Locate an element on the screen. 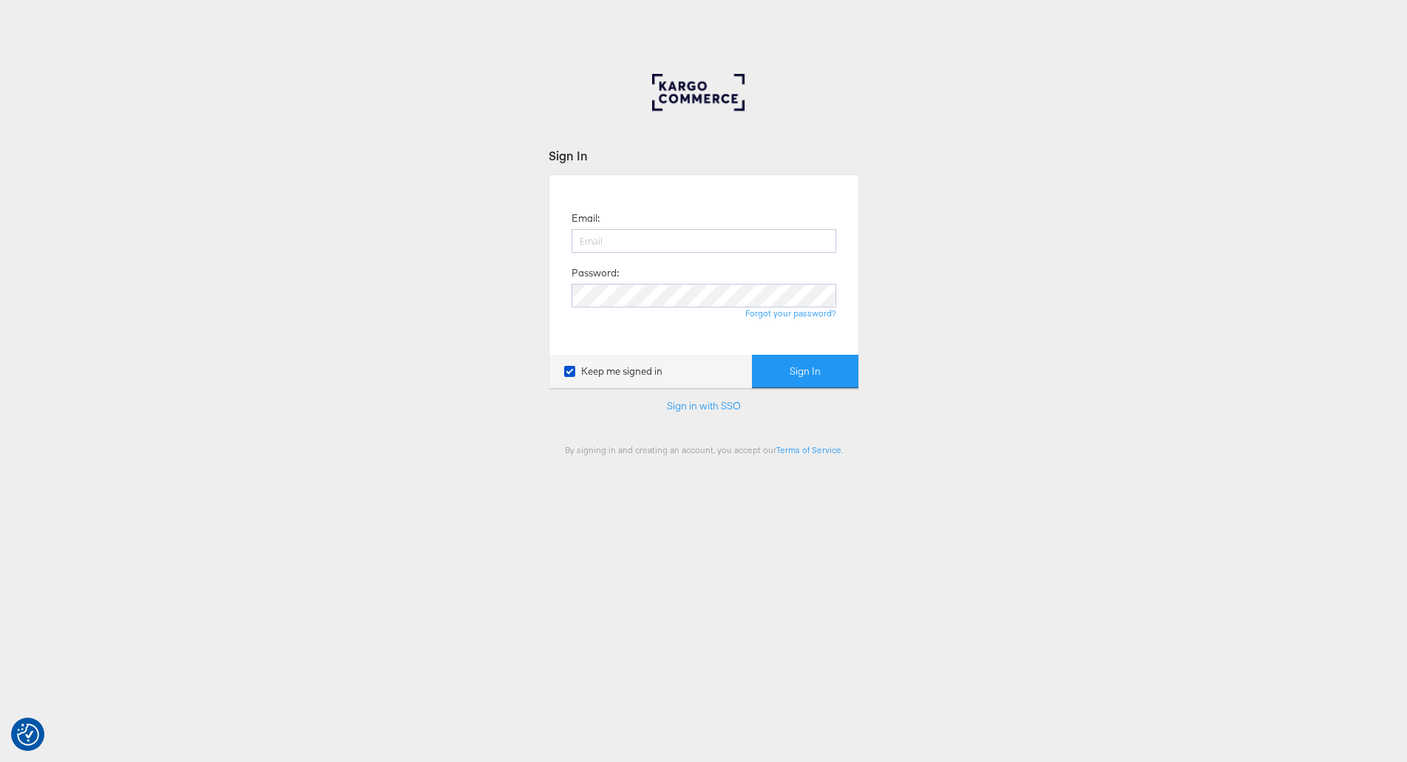 The height and width of the screenshot is (762, 1407). a: Forgot your password? is located at coordinates (790, 313).